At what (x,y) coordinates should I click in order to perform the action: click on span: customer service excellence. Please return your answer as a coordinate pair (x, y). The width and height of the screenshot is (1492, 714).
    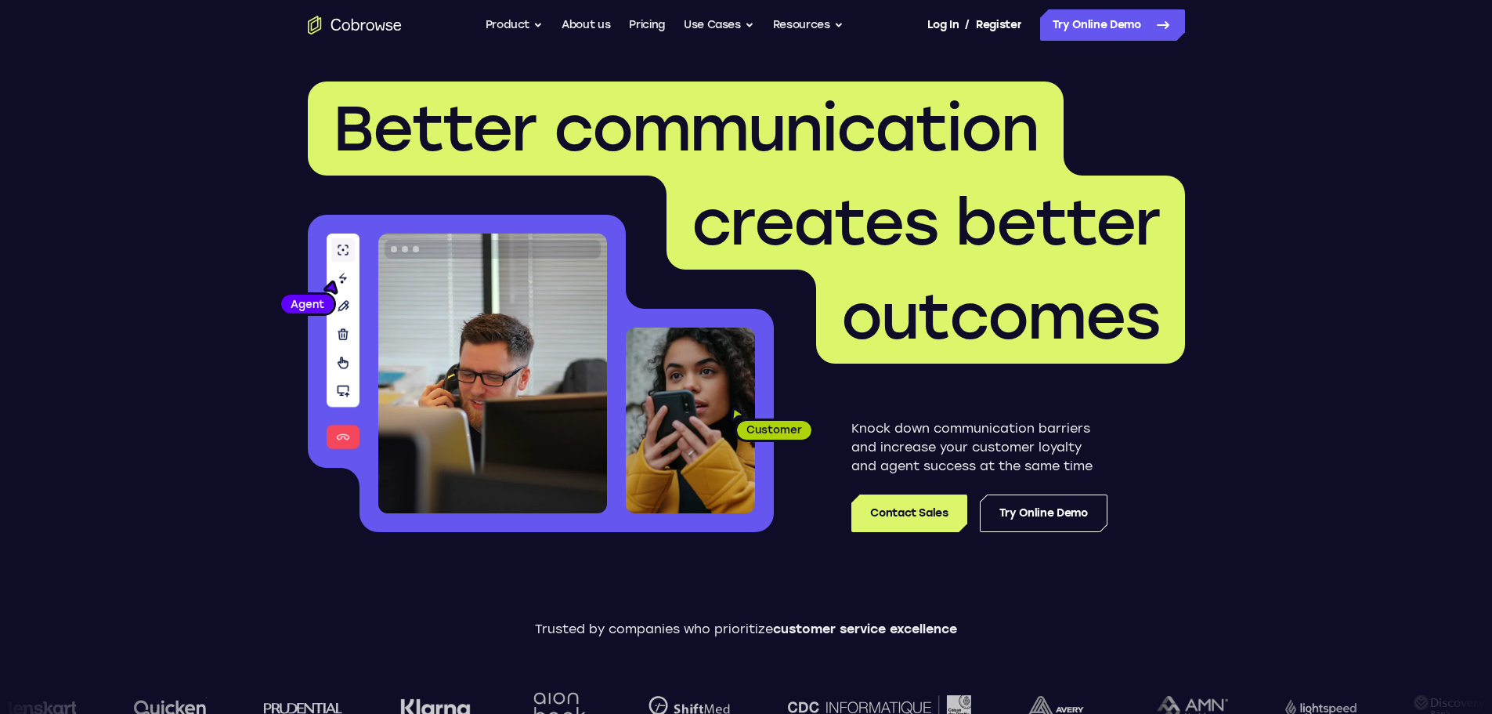
    Looking at the image, I should click on (865, 628).